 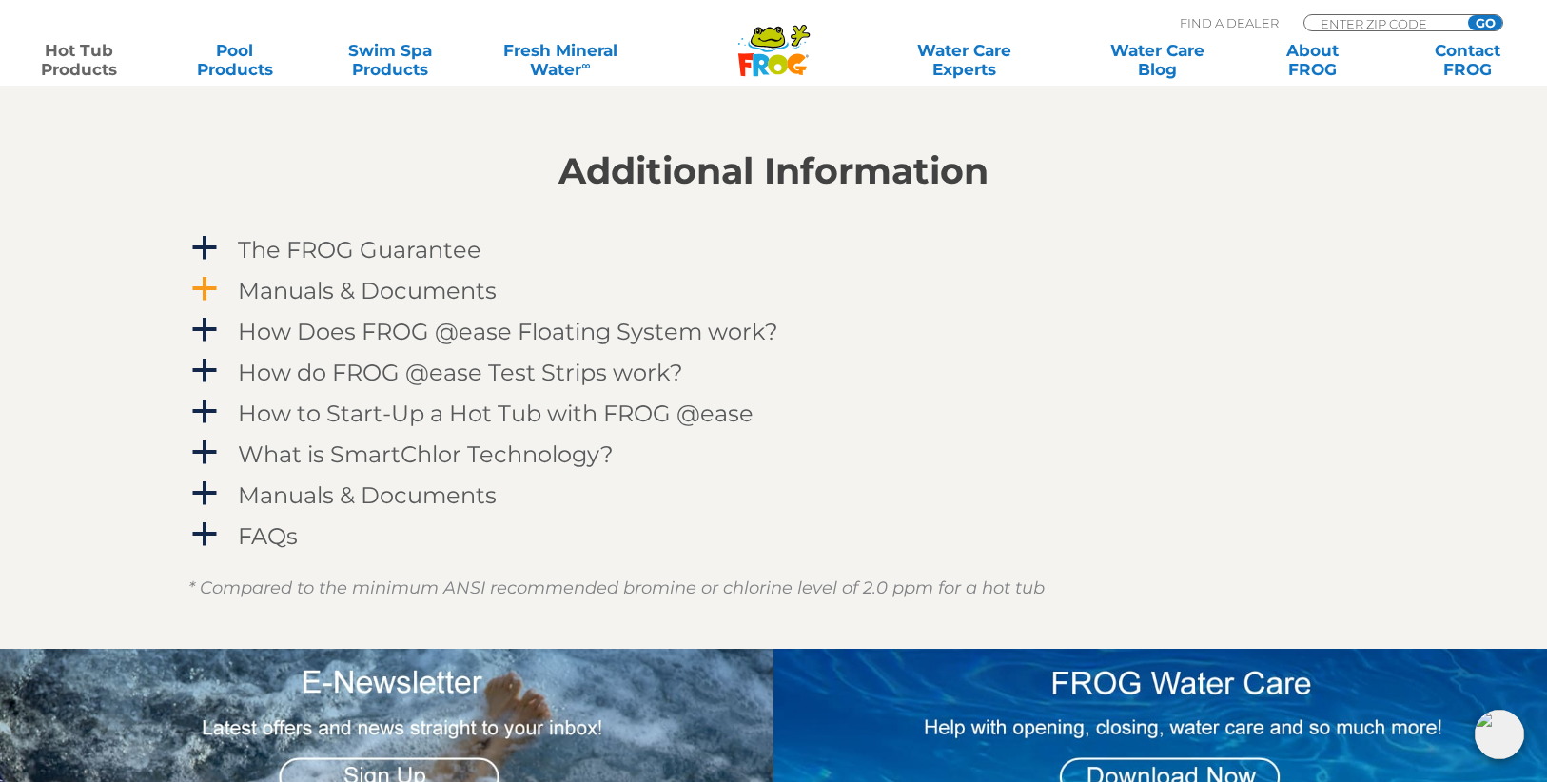 I want to click on input: Zip Code Form, so click(x=1382, y=23).